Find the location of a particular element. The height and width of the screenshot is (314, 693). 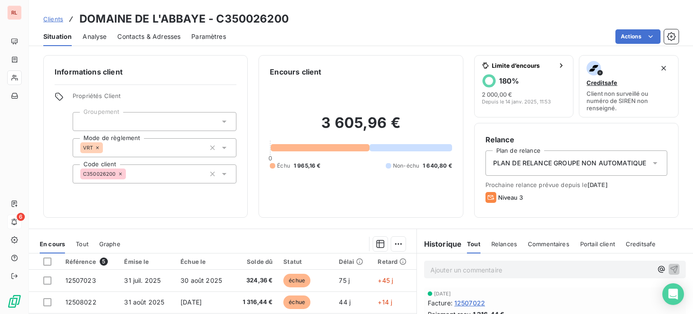

span: +14 j is located at coordinates (385, 301).